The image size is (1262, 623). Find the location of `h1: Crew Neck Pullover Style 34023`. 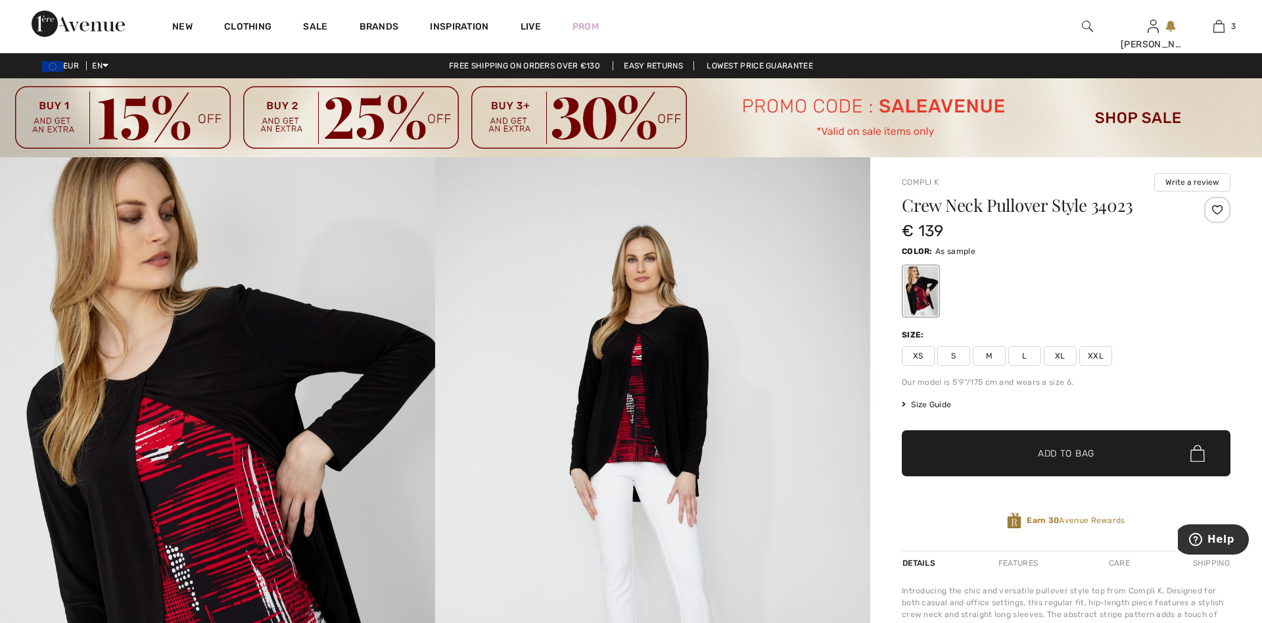

h1: Crew Neck Pullover Style 34023 is located at coordinates (1039, 205).